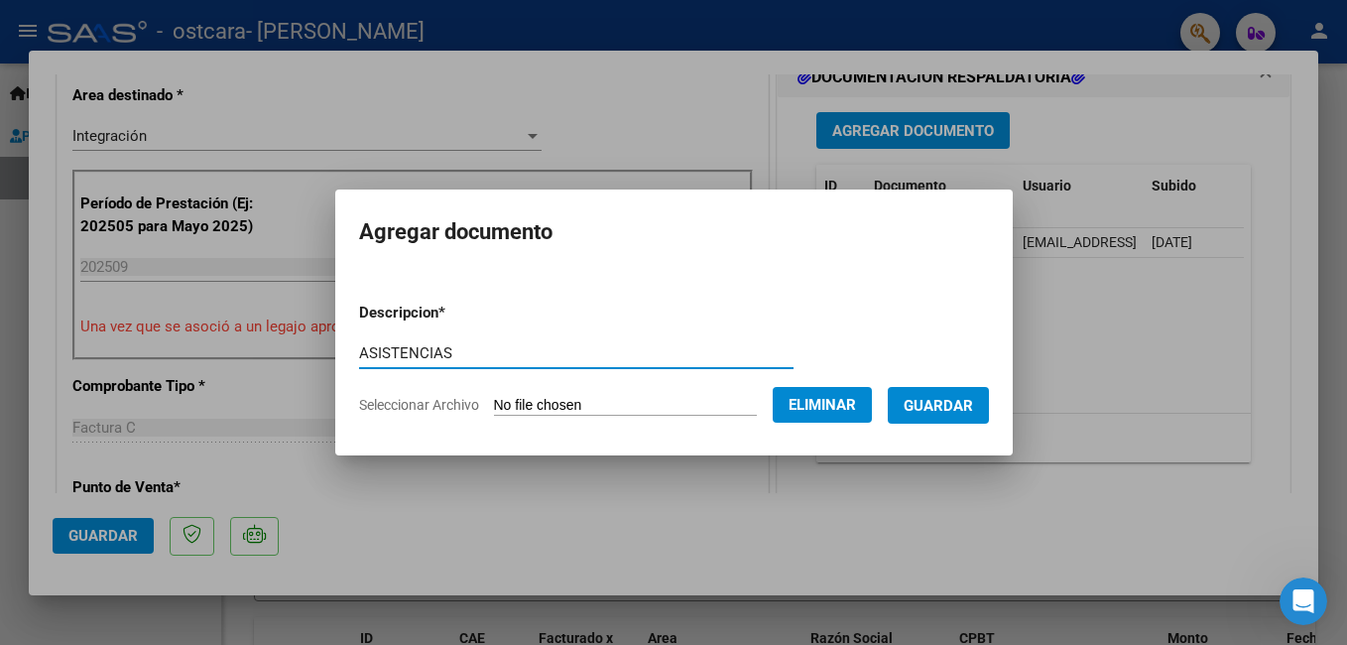 The height and width of the screenshot is (645, 1347). I want to click on p: Descripcion, so click(453, 313).